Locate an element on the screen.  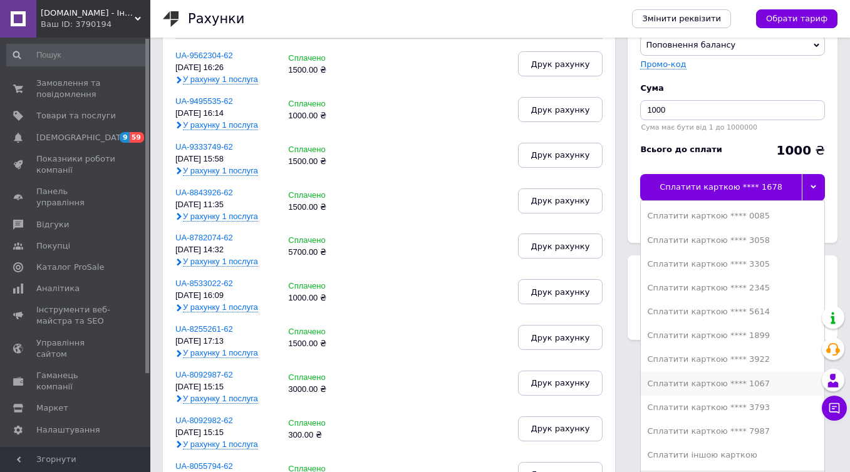
div: 300.00 ₴ is located at coordinates (322, 435).